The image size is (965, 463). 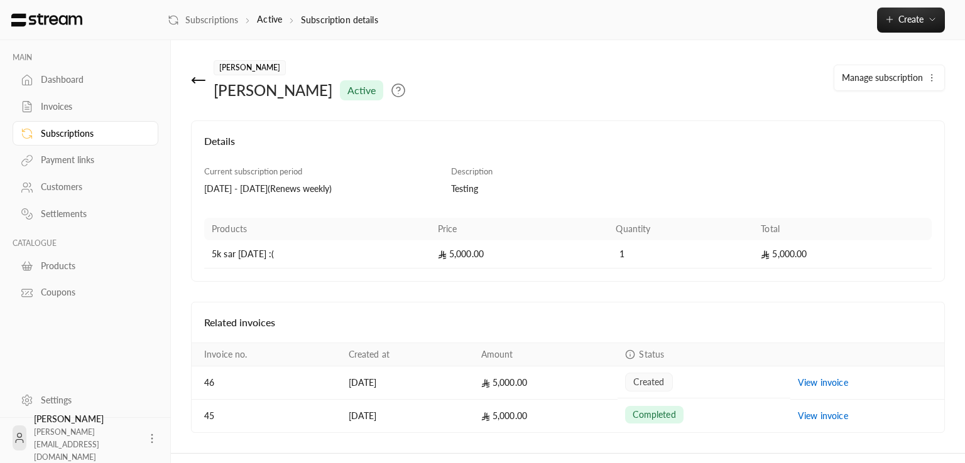 What do you see at coordinates (266, 416) in the screenshot?
I see `td: 45` at bounding box center [266, 416].